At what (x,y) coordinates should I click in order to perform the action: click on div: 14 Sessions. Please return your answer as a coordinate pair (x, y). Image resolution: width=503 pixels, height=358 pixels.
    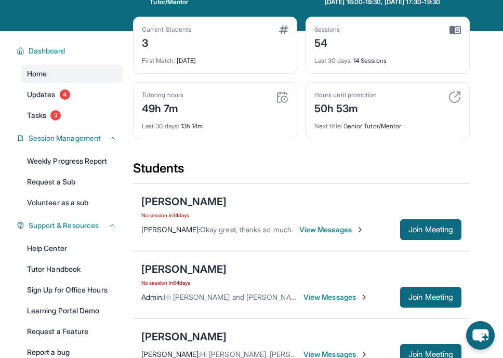
    Looking at the image, I should click on (387, 58).